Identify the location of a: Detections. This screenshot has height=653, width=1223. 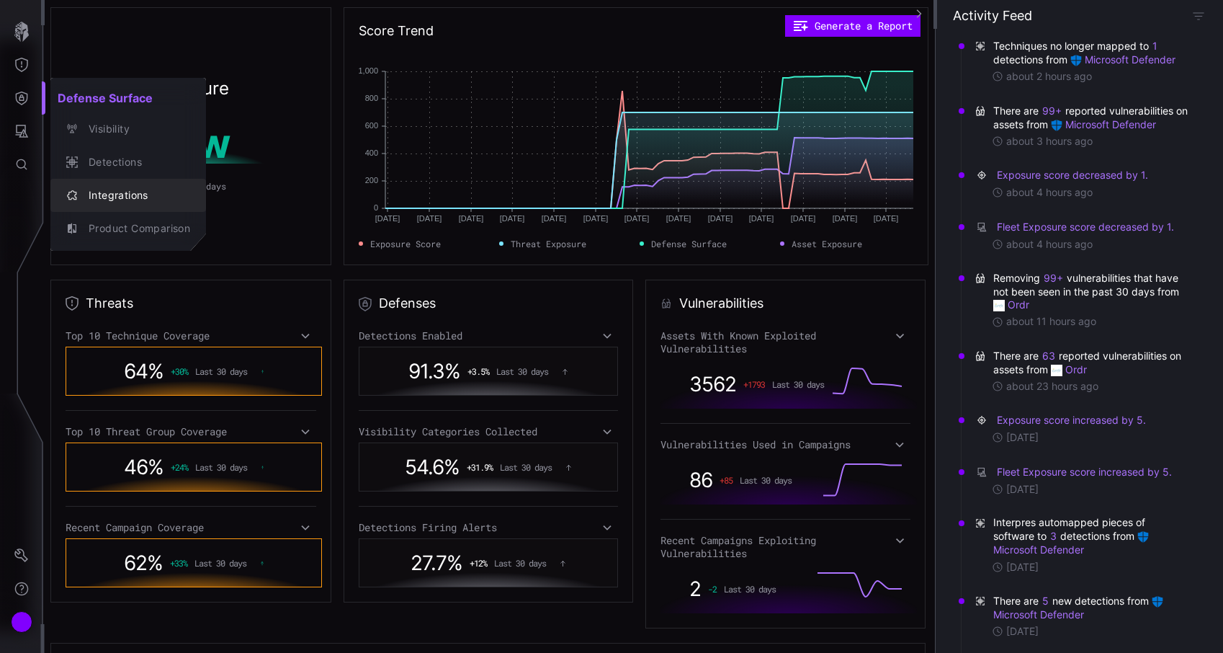
(128, 162).